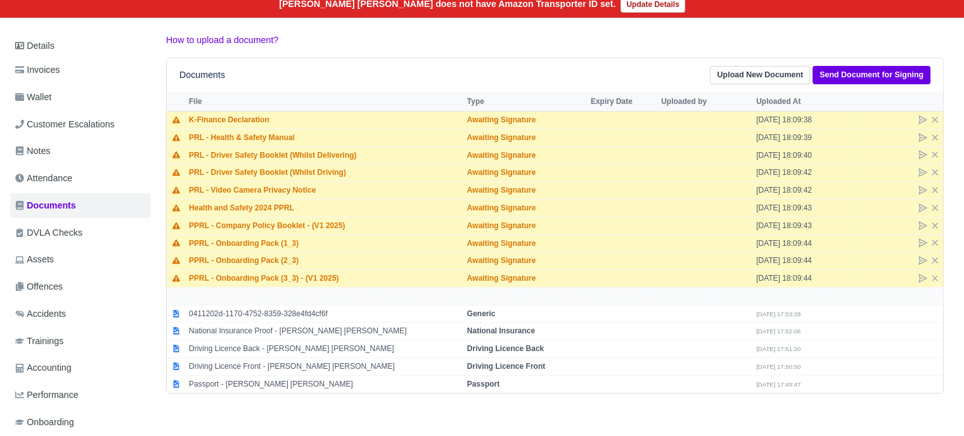 The width and height of the screenshot is (964, 436). What do you see at coordinates (80, 205) in the screenshot?
I see `a: Documents` at bounding box center [80, 205].